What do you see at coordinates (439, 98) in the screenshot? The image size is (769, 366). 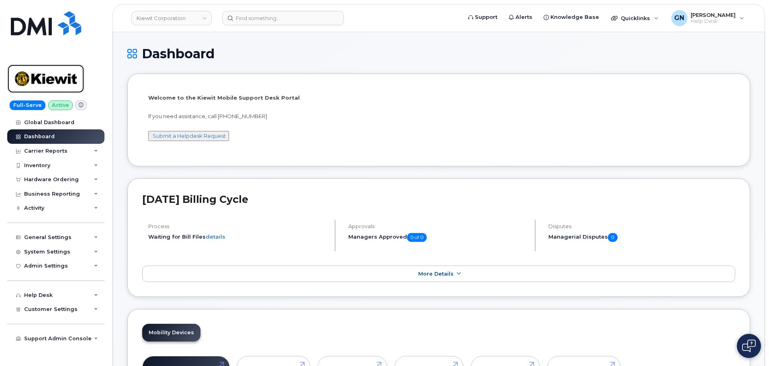 I see `p: Welcome to the Kiewit Mobile Support Desk Portal` at bounding box center [439, 98].